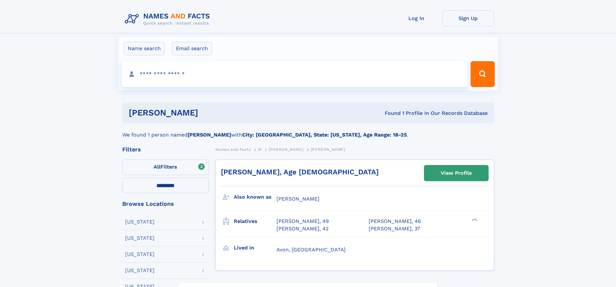 This screenshot has width=616, height=287. What do you see at coordinates (166, 167) in the screenshot?
I see `label: Filters` at bounding box center [166, 167].